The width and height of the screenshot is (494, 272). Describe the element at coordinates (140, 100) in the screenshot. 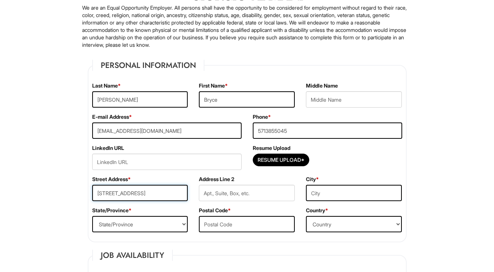

I see `input: Last Name` at that location.